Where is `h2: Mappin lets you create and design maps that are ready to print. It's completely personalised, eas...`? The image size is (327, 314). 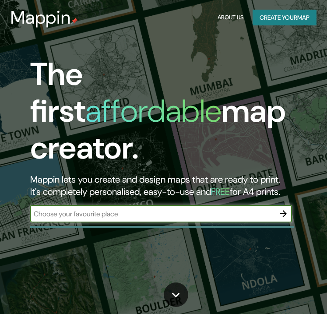 h2: Mappin lets you create and design maps that are ready to print. It's completely personalised, eas... is located at coordinates (161, 186).